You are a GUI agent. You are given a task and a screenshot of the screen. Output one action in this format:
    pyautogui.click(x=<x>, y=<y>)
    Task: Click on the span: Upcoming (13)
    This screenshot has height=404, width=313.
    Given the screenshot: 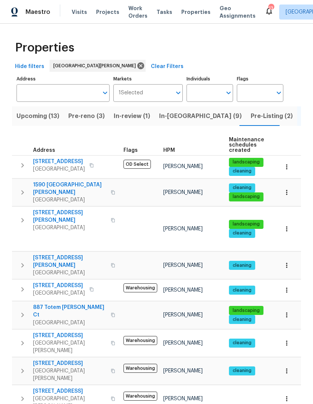 What is the action you would take?
    pyautogui.click(x=38, y=116)
    